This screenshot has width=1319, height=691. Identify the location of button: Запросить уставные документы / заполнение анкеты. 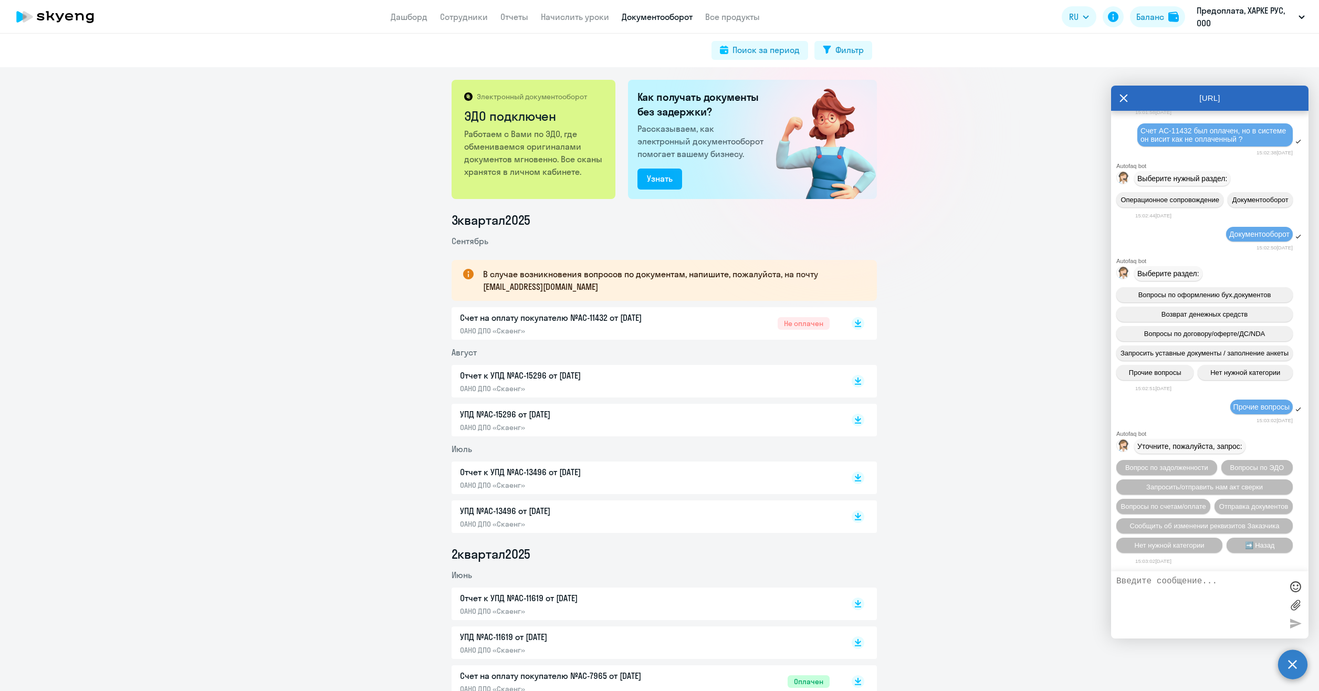
(1205, 353).